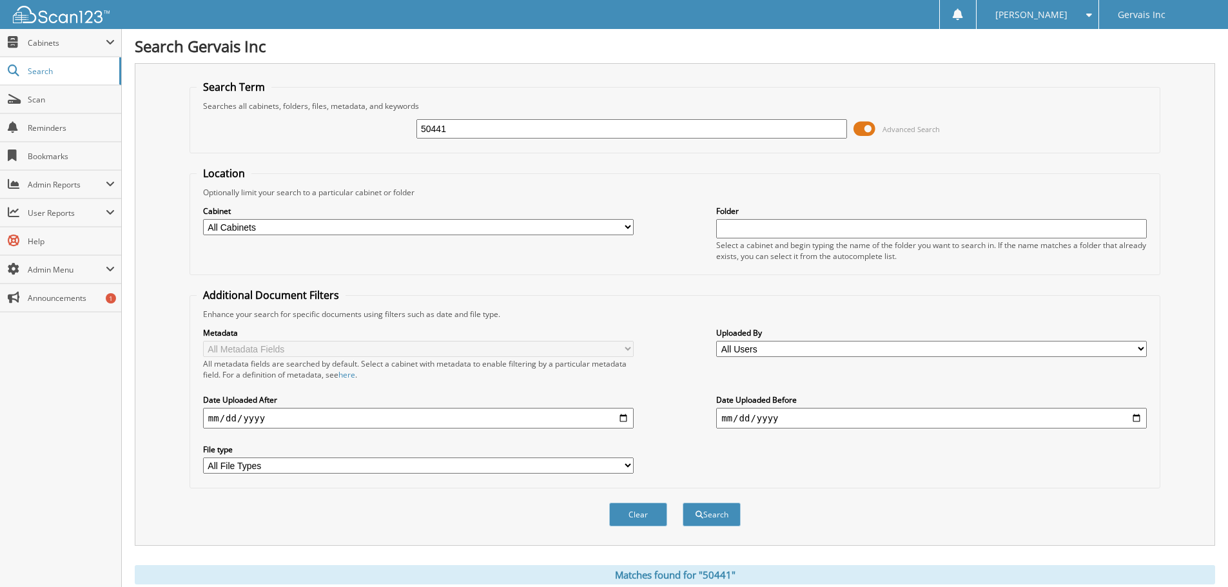  What do you see at coordinates (66, 43) in the screenshot?
I see `span: Cabinets` at bounding box center [66, 43].